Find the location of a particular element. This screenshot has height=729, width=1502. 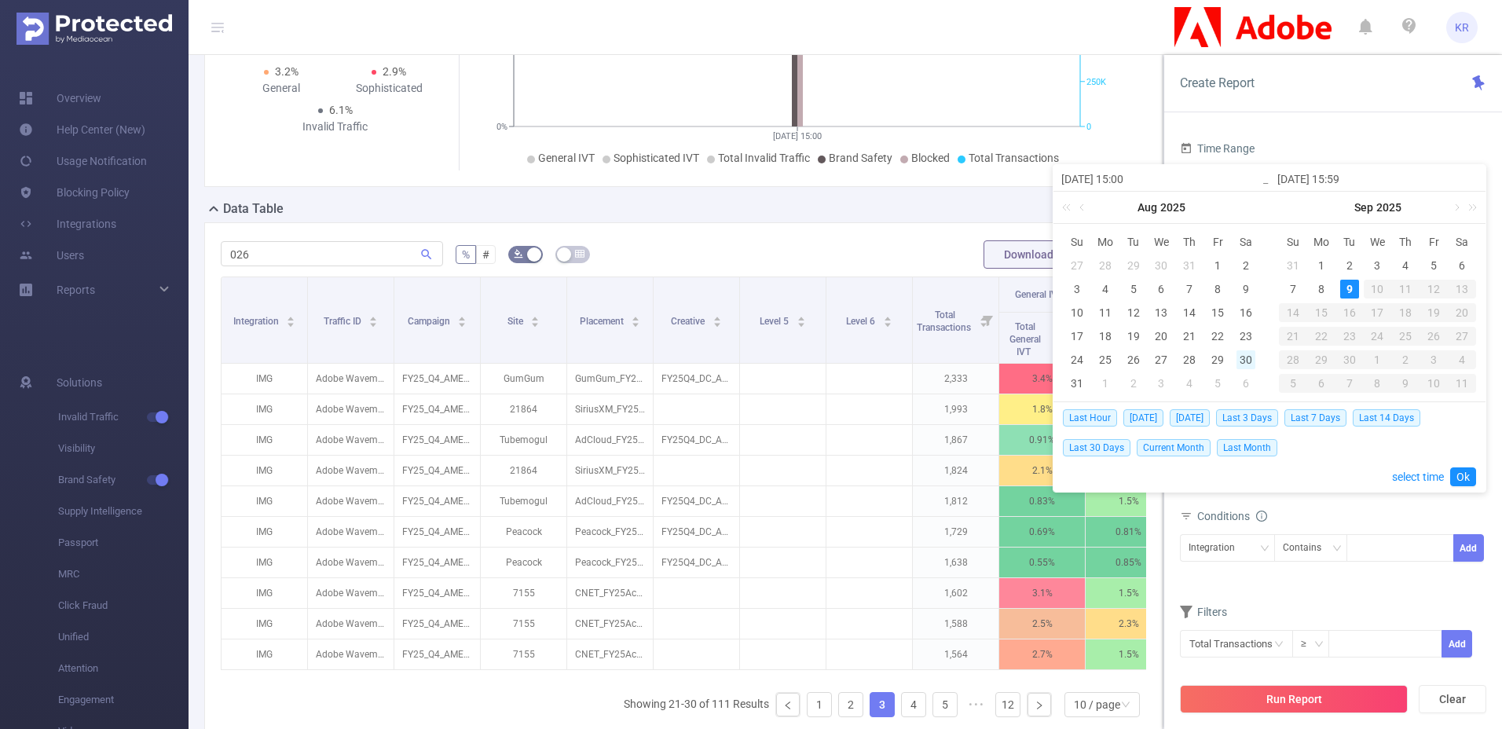

td: August 11, 2025 is located at coordinates (1105, 313).